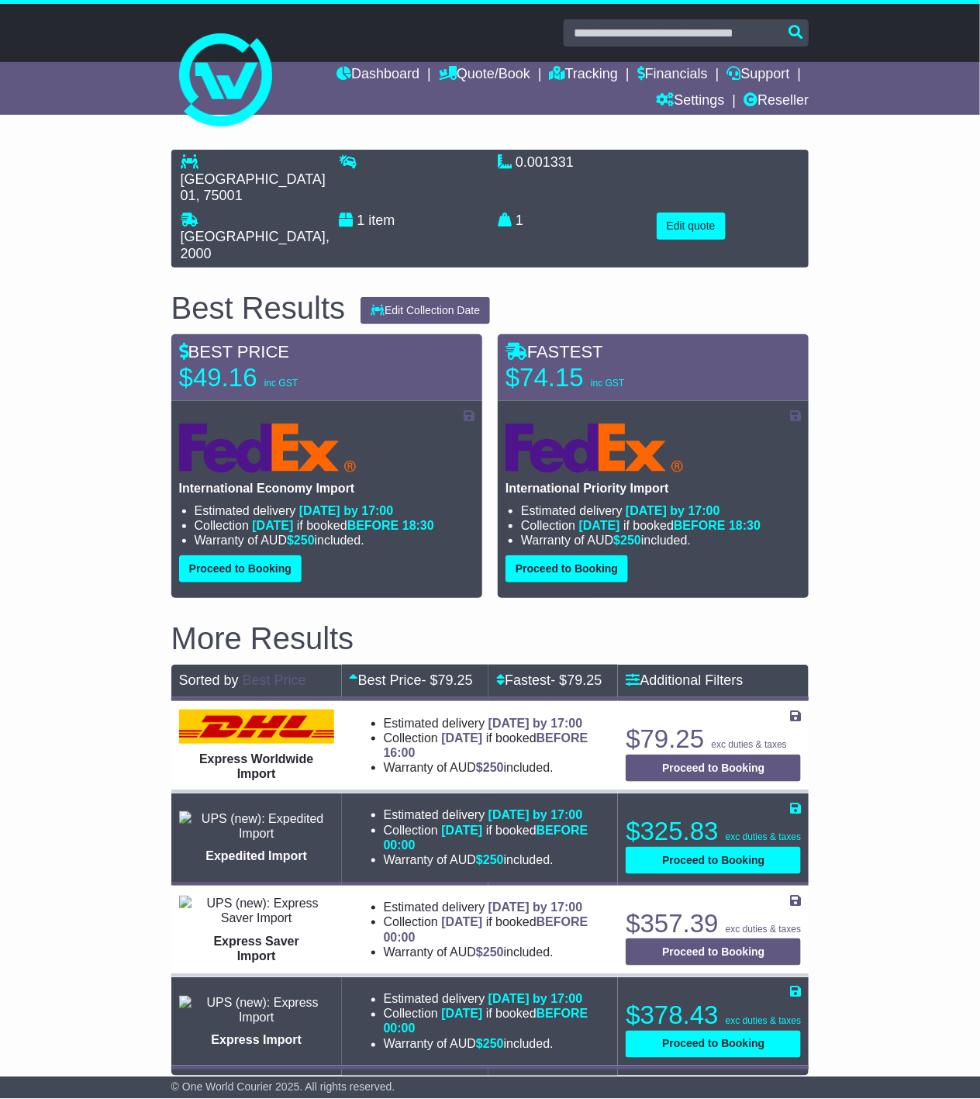 The height and width of the screenshot is (1099, 980). Describe the element at coordinates (256, 1040) in the screenshot. I see `span: Express Import` at that location.